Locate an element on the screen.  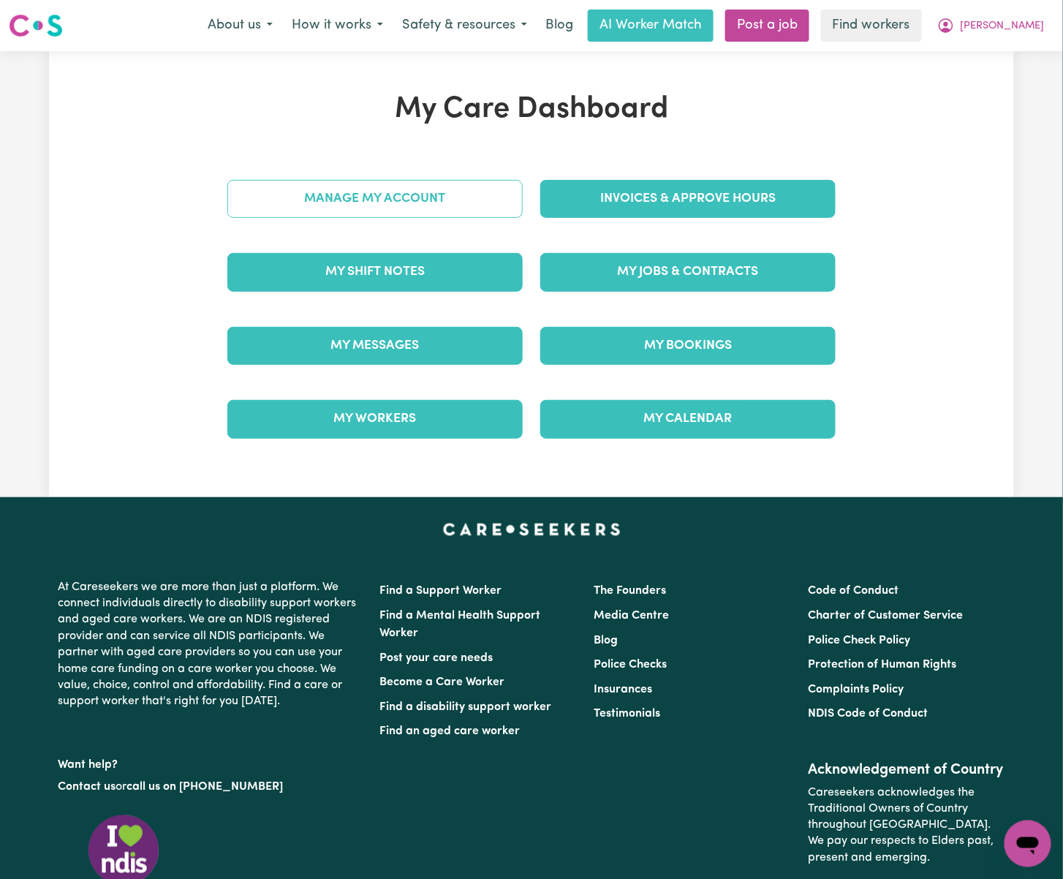
h1: My Care Dashboard is located at coordinates (532, 110).